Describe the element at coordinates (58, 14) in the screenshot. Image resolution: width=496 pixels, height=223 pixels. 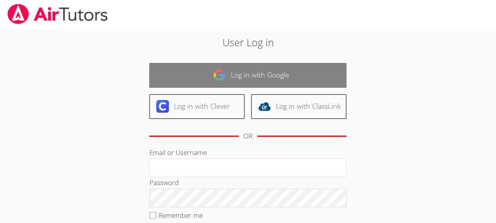
I see `img: airtutors_banner-c4298cdbf04f3fff15de1276eac7730deb9818008684d7c2e4769d2f7ddbe033.png` at that location.